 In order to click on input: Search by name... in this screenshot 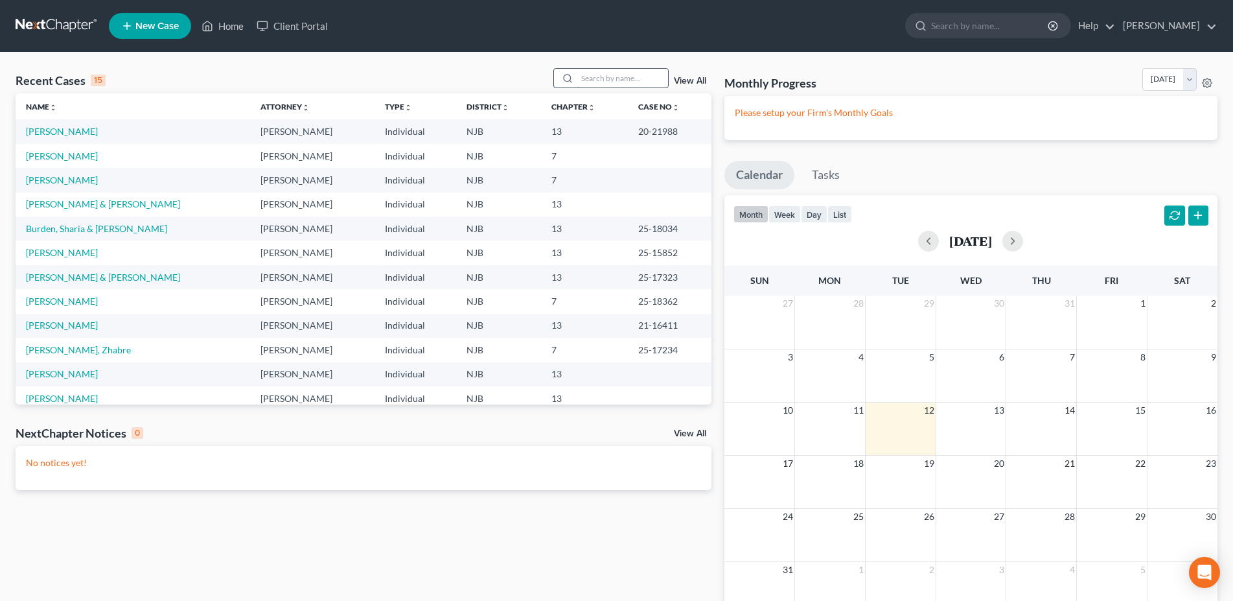, I will do `click(623, 78)`.